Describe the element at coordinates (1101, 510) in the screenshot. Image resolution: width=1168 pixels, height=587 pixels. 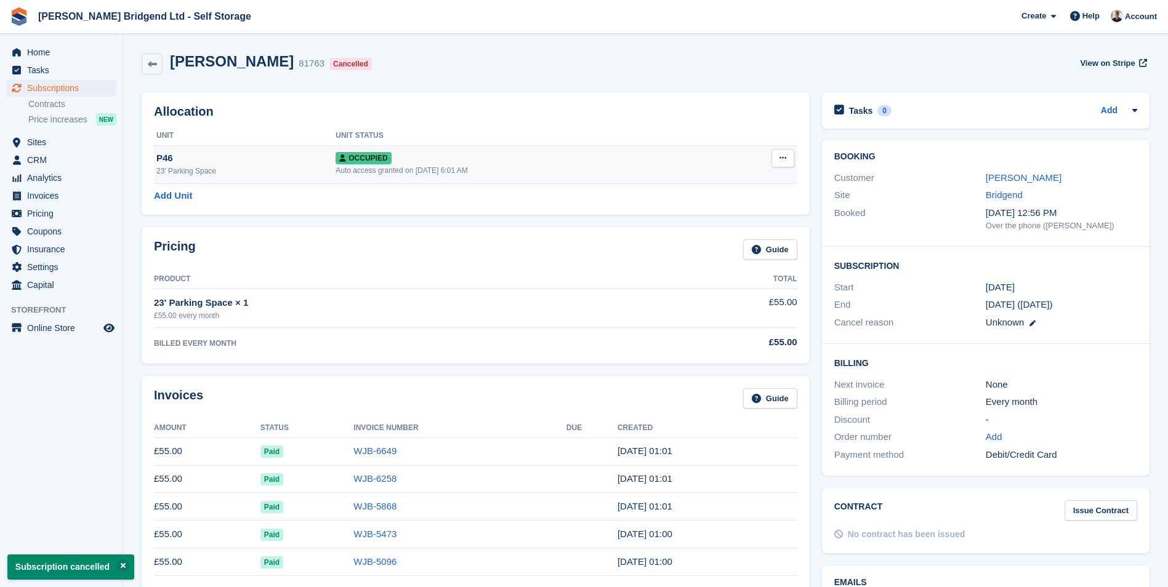
I see `a: Issue Contract` at that location.